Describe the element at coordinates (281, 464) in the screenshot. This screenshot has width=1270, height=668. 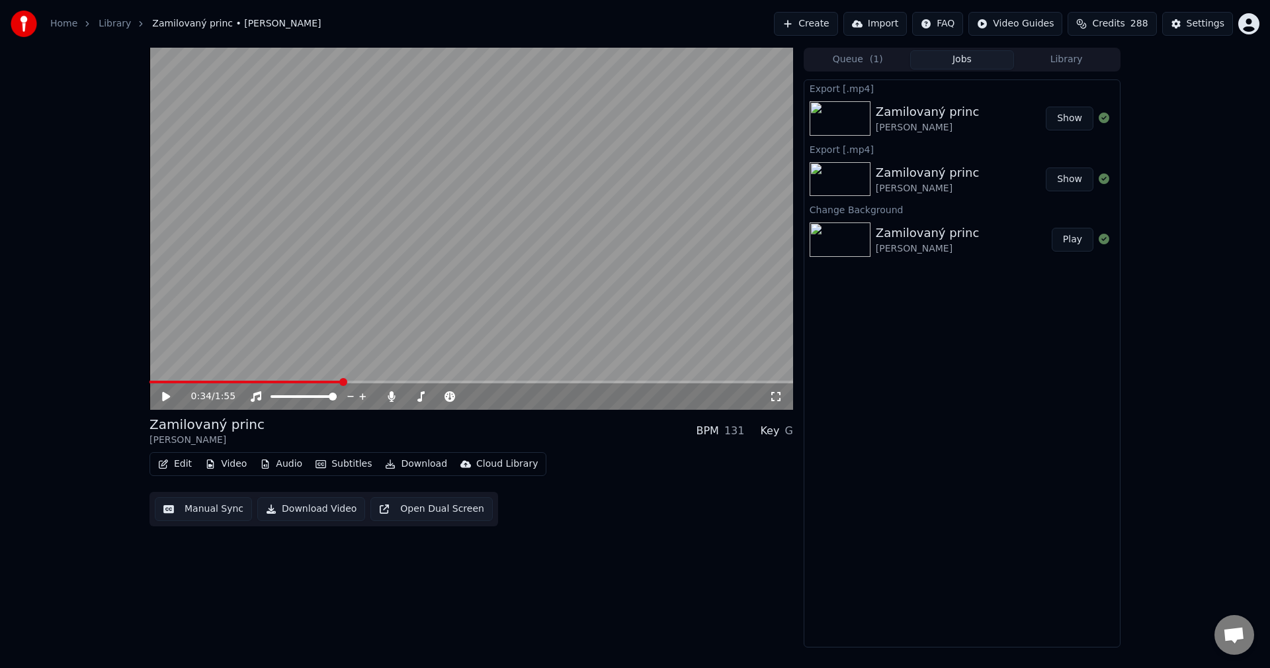
I see `button: Audio` at that location.